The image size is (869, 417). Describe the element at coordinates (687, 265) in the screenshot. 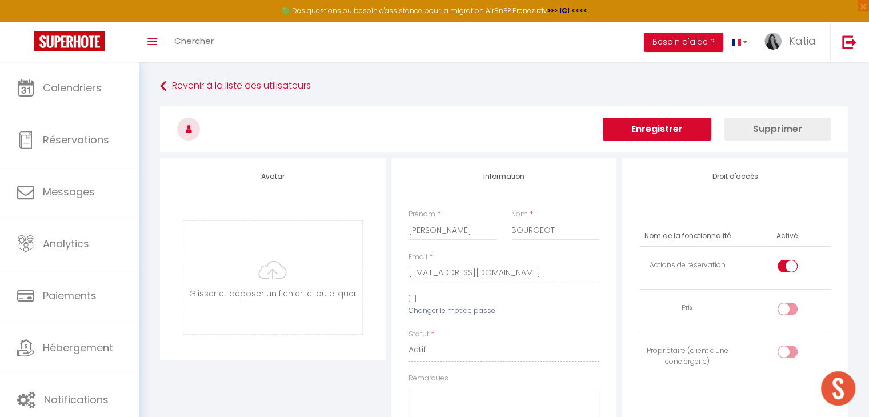

I see `div: Actions de réservation` at that location.